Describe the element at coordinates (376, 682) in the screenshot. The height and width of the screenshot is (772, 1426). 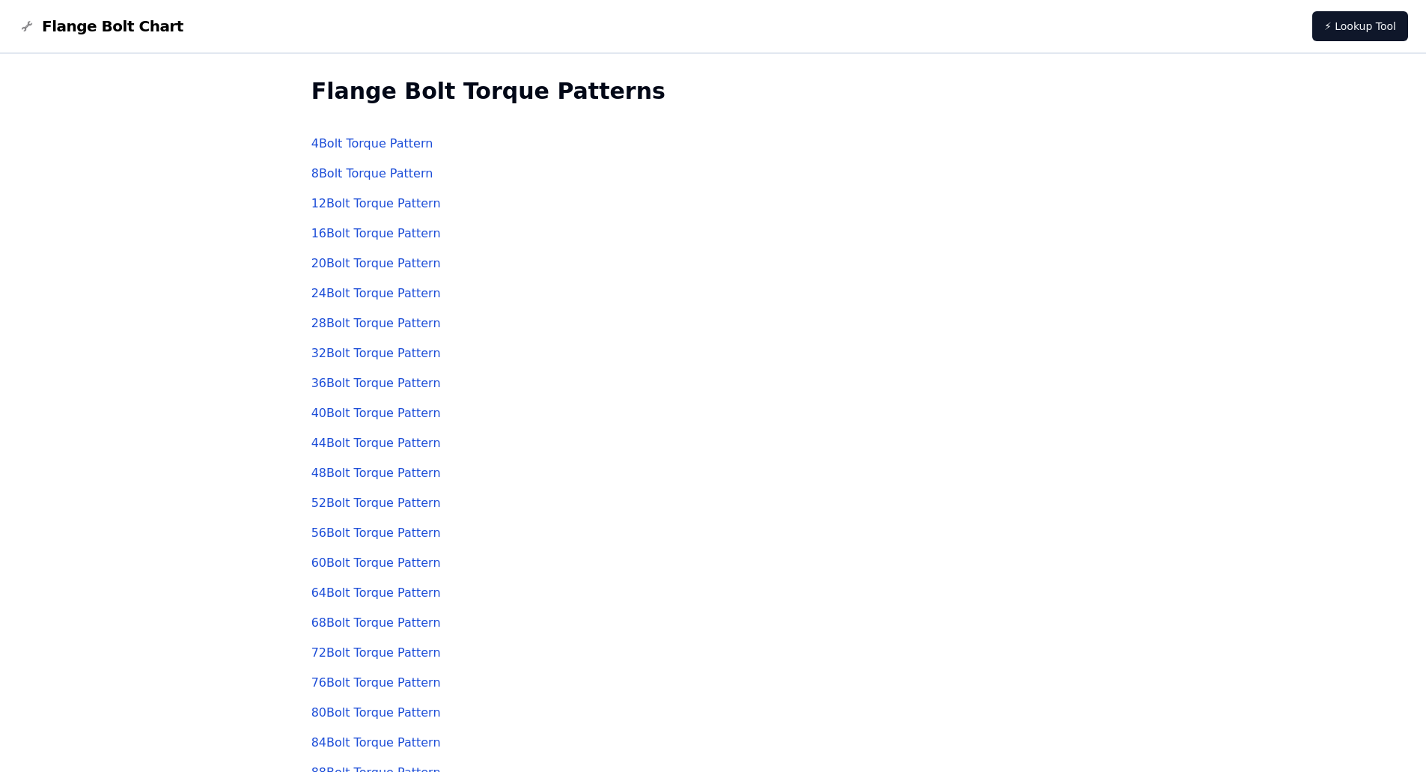
I see `a: 76Bolt Torque Pattern` at that location.